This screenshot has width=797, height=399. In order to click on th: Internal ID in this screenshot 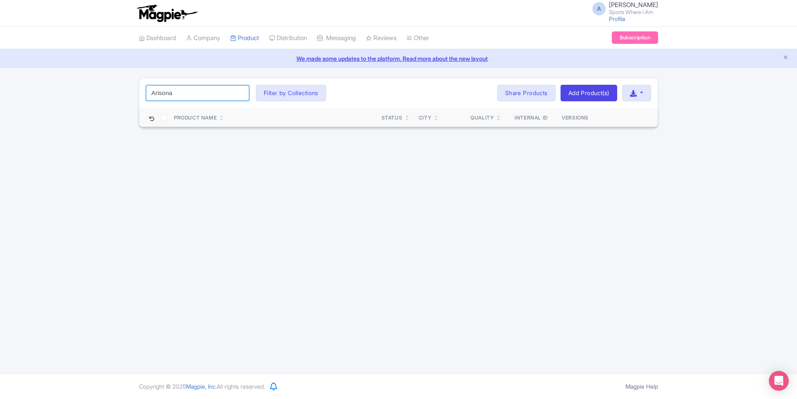, I will do `click(531, 117)`.